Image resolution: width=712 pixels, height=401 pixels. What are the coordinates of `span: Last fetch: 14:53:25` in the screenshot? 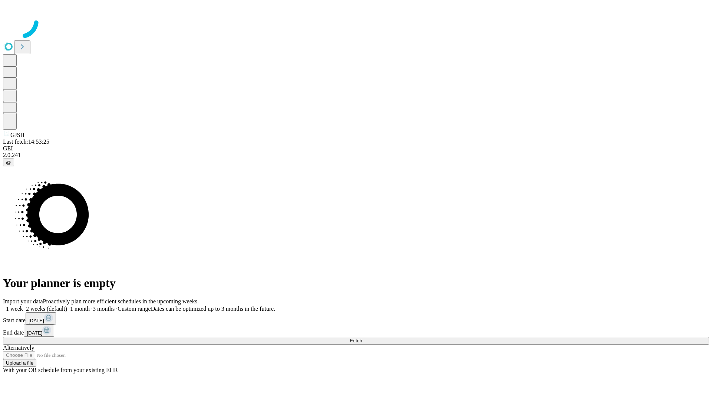 It's located at (26, 141).